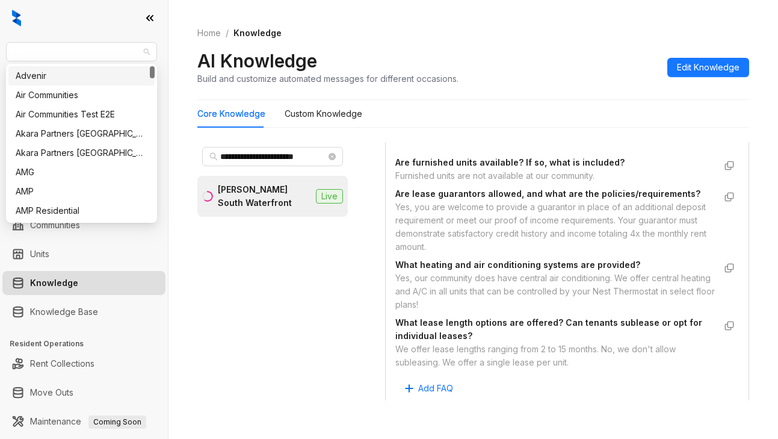  What do you see at coordinates (257, 61) in the screenshot?
I see `h2: AI Knowledge` at bounding box center [257, 61].